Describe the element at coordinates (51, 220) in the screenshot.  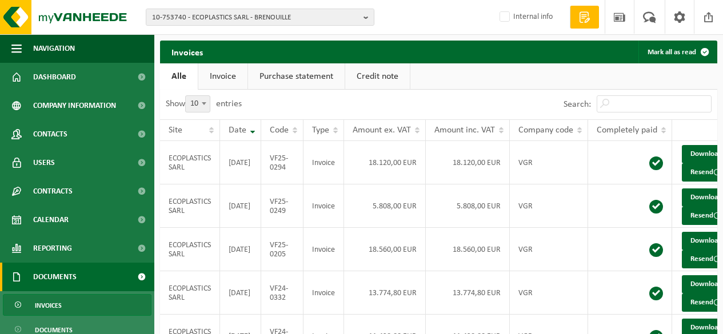
I see `span: Calendar` at that location.